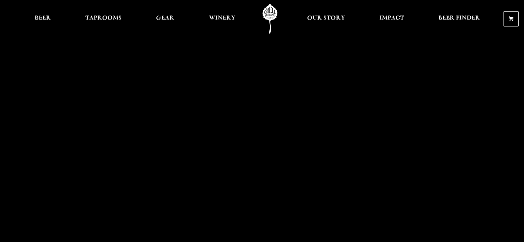 Image resolution: width=524 pixels, height=242 pixels. I want to click on span: Beer Finder, so click(459, 18).